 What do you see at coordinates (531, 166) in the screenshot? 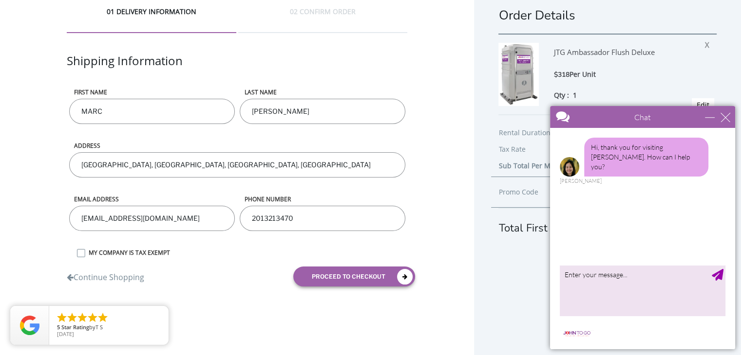
I see `b: Sub Total Per Month` at bounding box center [531, 166].